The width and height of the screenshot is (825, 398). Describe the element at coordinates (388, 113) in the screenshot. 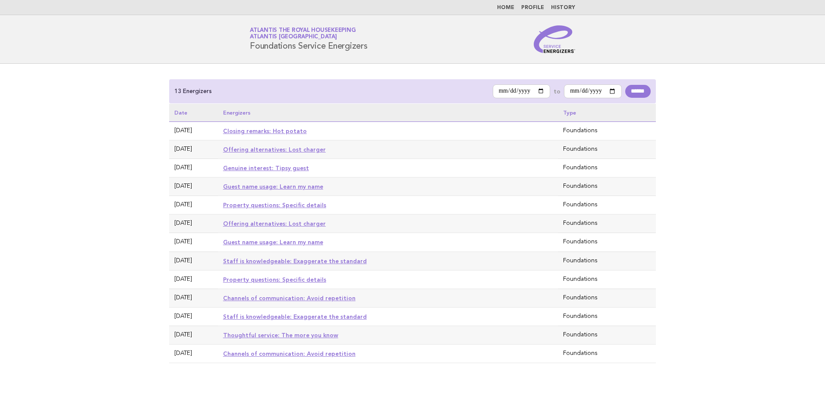

I see `th: Energizers` at that location.